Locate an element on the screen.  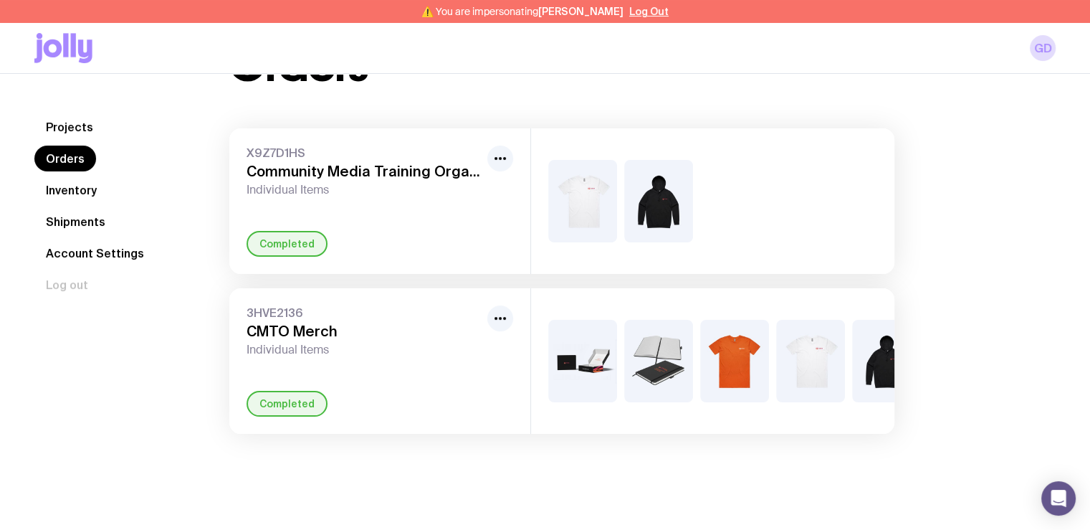
span: 3HVE2136 is located at coordinates (364, 313).